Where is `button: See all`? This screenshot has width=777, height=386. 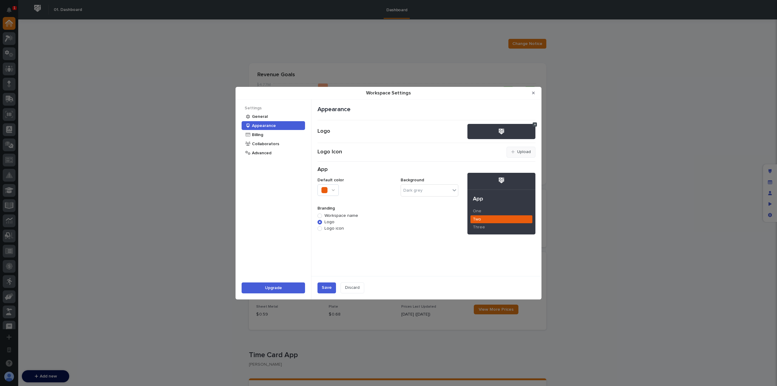
button: See all is located at coordinates (102, 117).